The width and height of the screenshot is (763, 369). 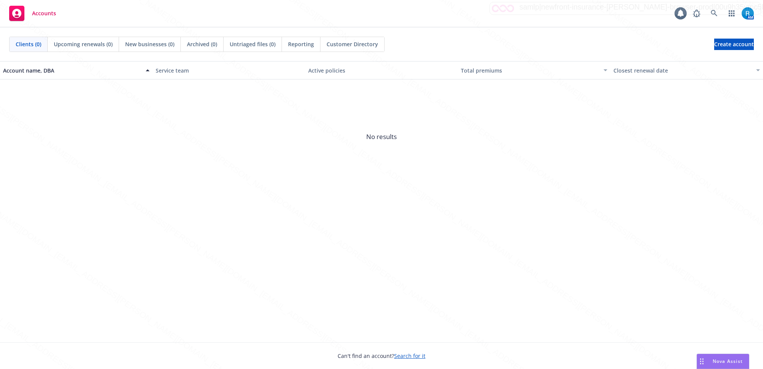 What do you see at coordinates (683, 70) in the screenshot?
I see `div: Closest renewal date` at bounding box center [683, 70].